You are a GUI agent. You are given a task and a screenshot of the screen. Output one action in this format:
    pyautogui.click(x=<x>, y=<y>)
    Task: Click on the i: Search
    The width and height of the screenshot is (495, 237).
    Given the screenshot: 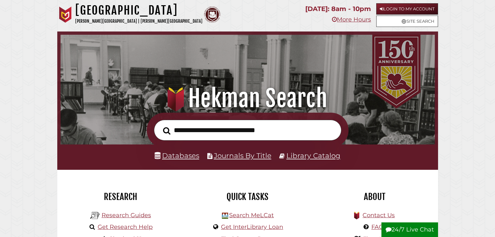 What is the action you would take?
    pyautogui.click(x=167, y=131)
    